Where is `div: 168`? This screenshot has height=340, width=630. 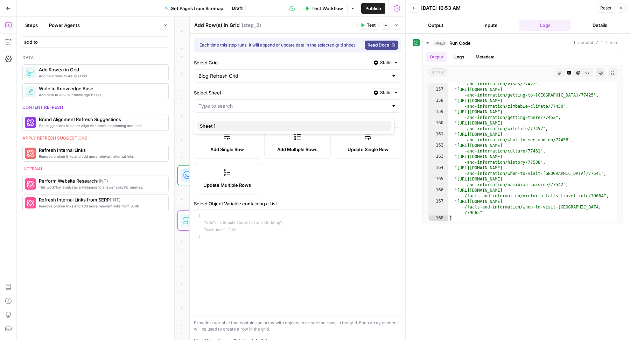 div: 168 is located at coordinates (438, 218).